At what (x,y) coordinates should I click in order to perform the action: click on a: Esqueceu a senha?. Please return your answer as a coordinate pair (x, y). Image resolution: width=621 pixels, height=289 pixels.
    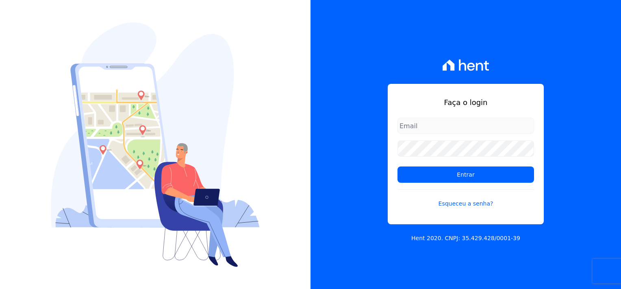
    Looking at the image, I should click on (466, 198).